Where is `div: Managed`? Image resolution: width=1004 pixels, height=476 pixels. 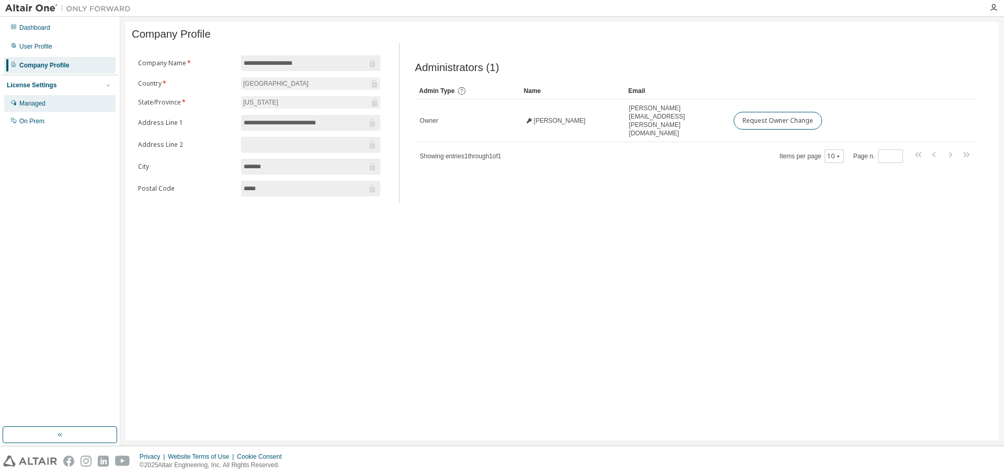
div: Managed is located at coordinates (32, 104).